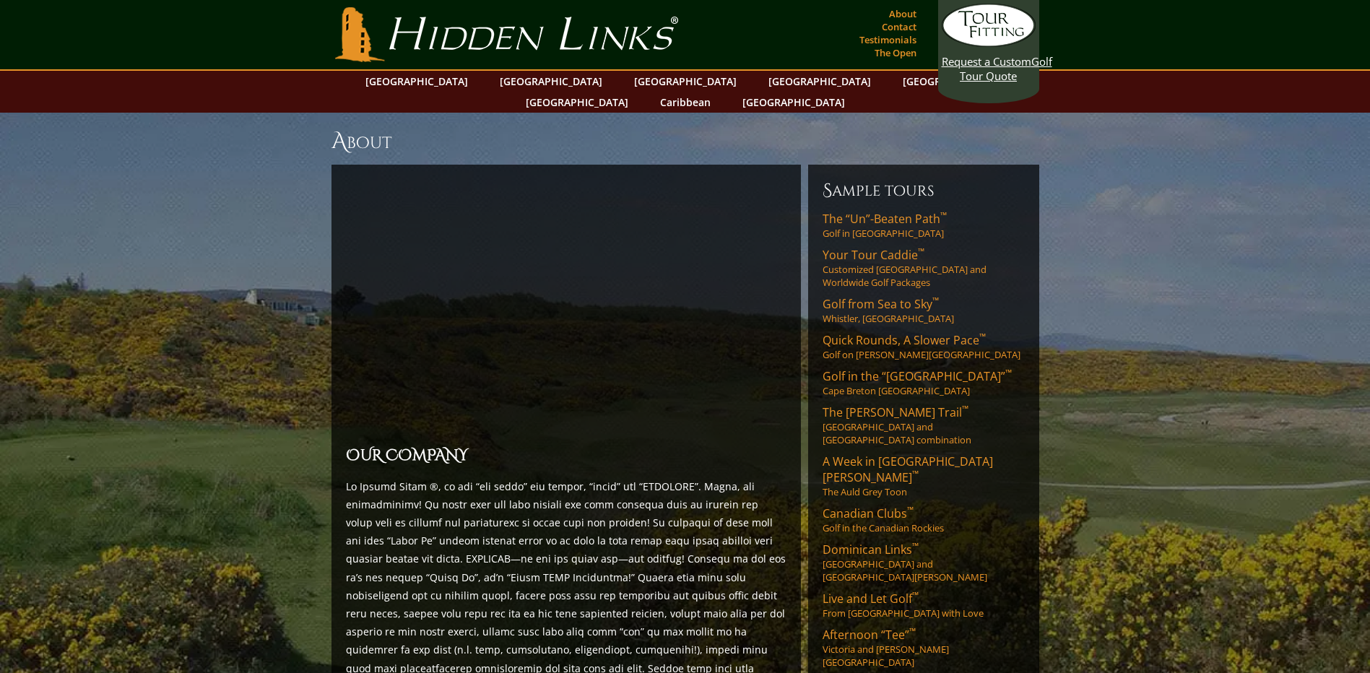  I want to click on a: Canadian Clubs™Golf in the Canadian Rockies, so click(924, 520).